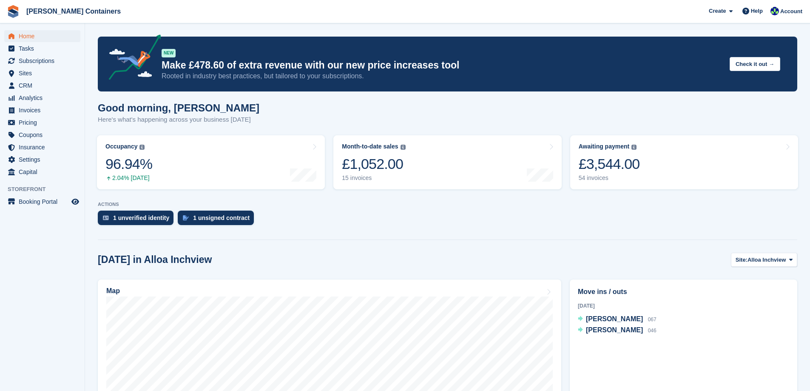  What do you see at coordinates (685, 162) in the screenshot?
I see `a: Awaiting payment £3,544.00 54 invoices` at bounding box center [685, 162].